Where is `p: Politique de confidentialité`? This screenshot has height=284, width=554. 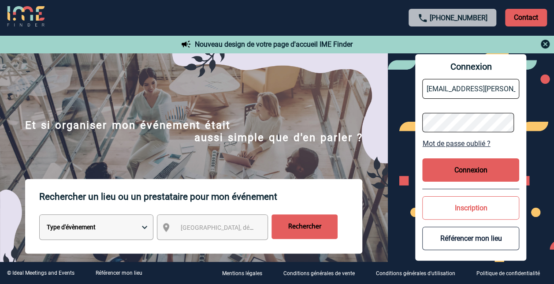
p: Politique de confidentialité is located at coordinates (508, 274).